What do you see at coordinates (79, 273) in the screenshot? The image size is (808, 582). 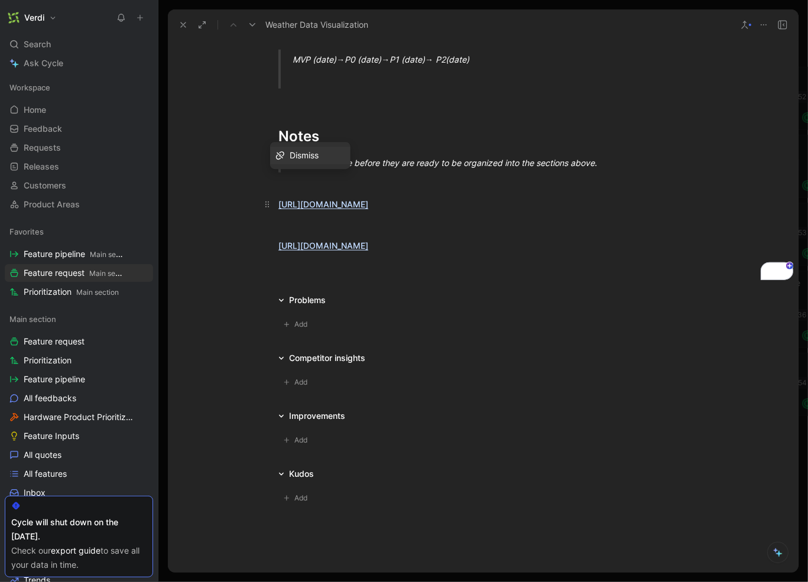 I see `a: Feature requestMain section` at bounding box center [79, 273].